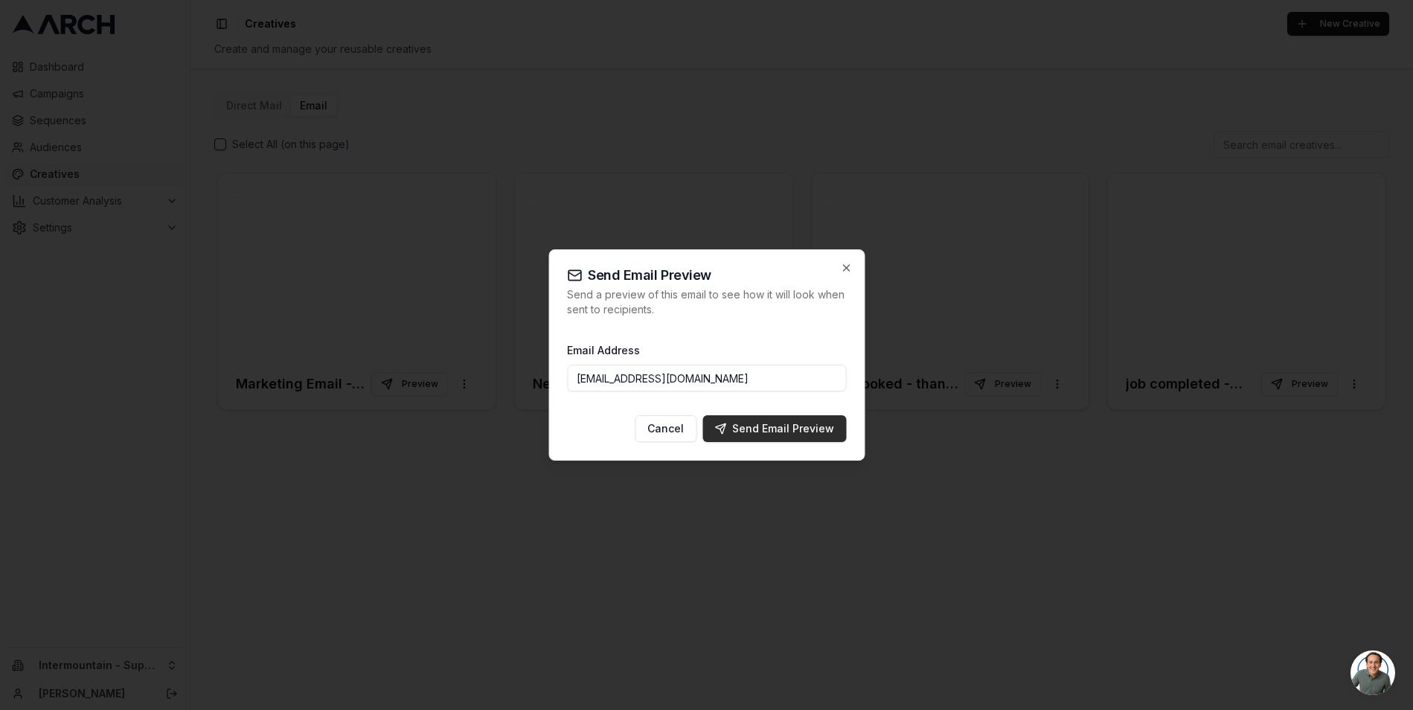 The width and height of the screenshot is (1413, 710). What do you see at coordinates (774, 429) in the screenshot?
I see `div: Send Email Preview` at bounding box center [774, 429].